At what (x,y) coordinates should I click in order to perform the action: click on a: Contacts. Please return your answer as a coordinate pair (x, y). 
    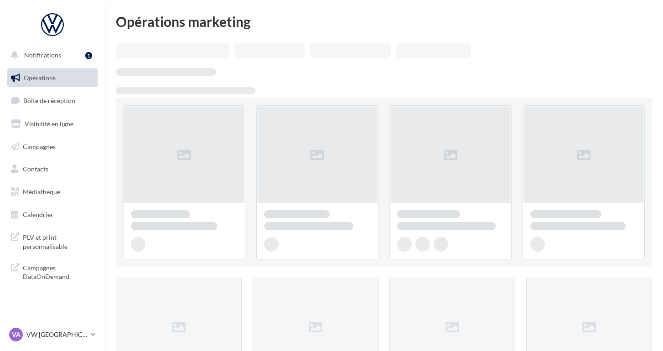
    Looking at the image, I should click on (52, 169).